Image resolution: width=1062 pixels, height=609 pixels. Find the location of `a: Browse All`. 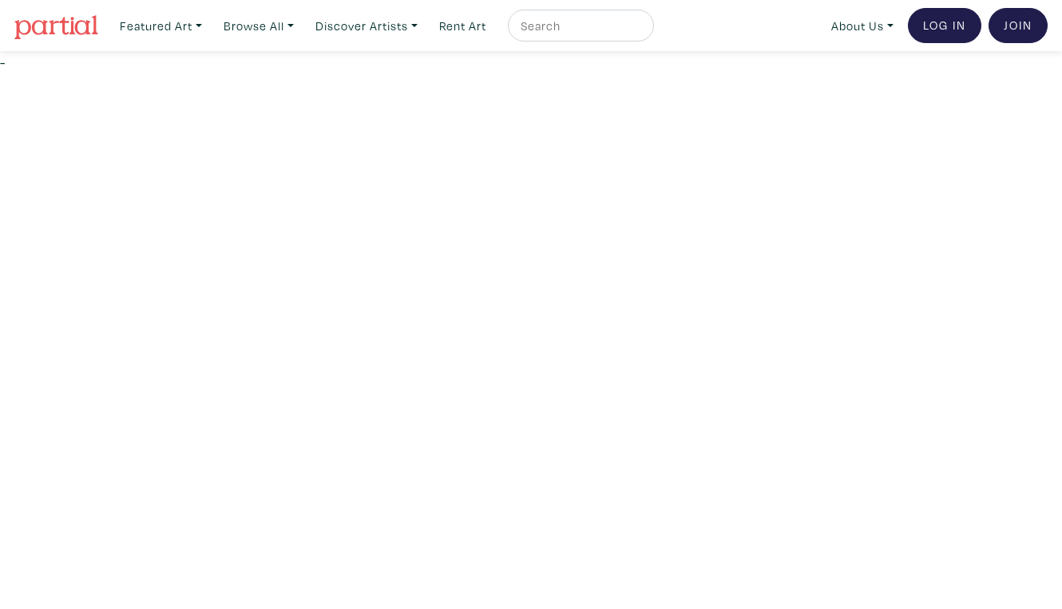

a: Browse All is located at coordinates (259, 26).